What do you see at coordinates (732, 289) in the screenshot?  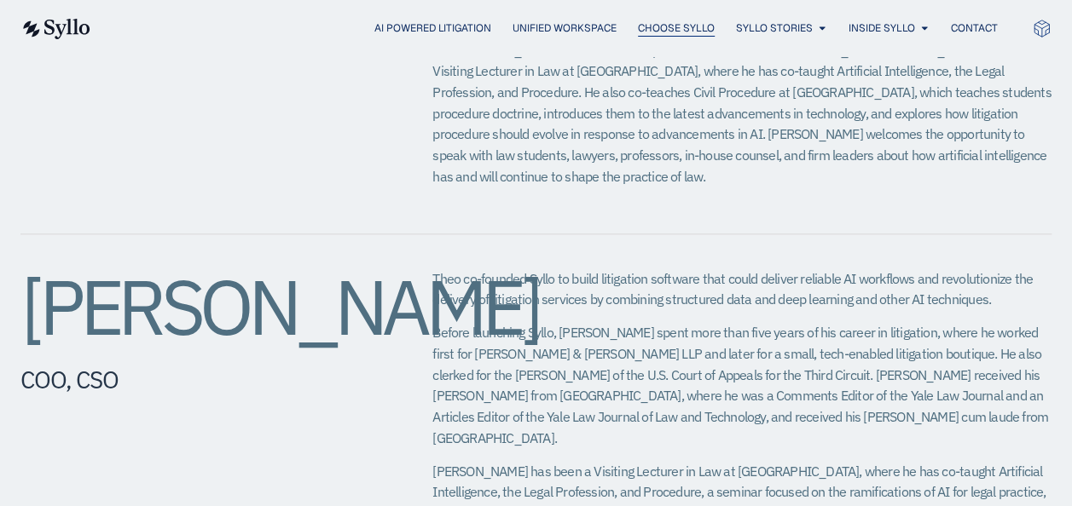 I see `span: Theo co-founded Syllo to build litigation software that could deliver reliable AI workflows and r...` at bounding box center [732, 289].